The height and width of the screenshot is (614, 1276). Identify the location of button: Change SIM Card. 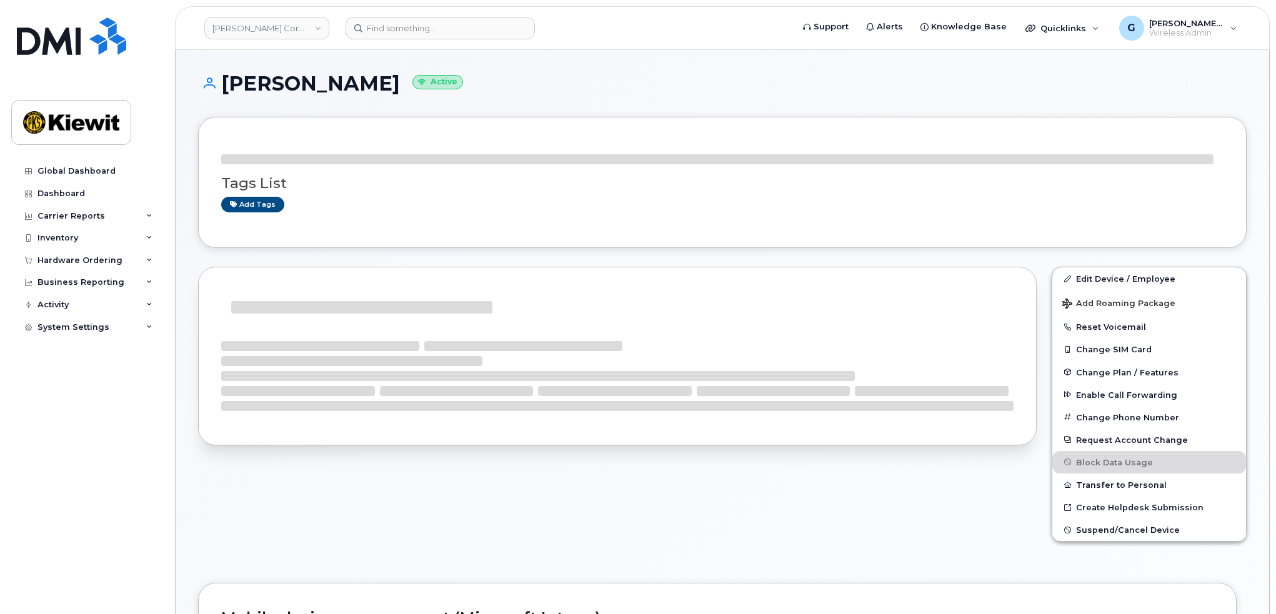
(1149, 349).